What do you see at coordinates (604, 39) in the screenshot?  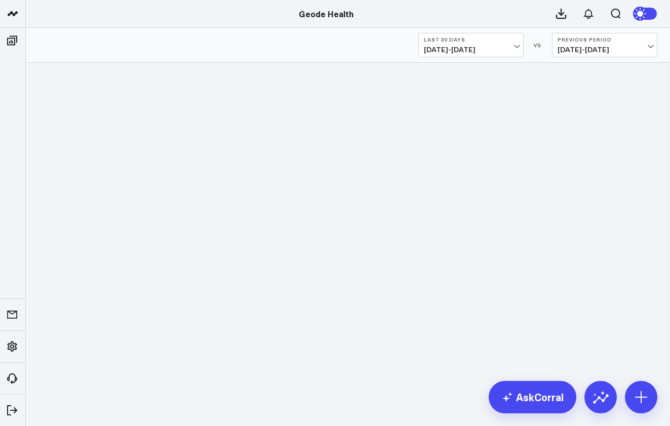 I see `b: Previous Period` at bounding box center [604, 39].